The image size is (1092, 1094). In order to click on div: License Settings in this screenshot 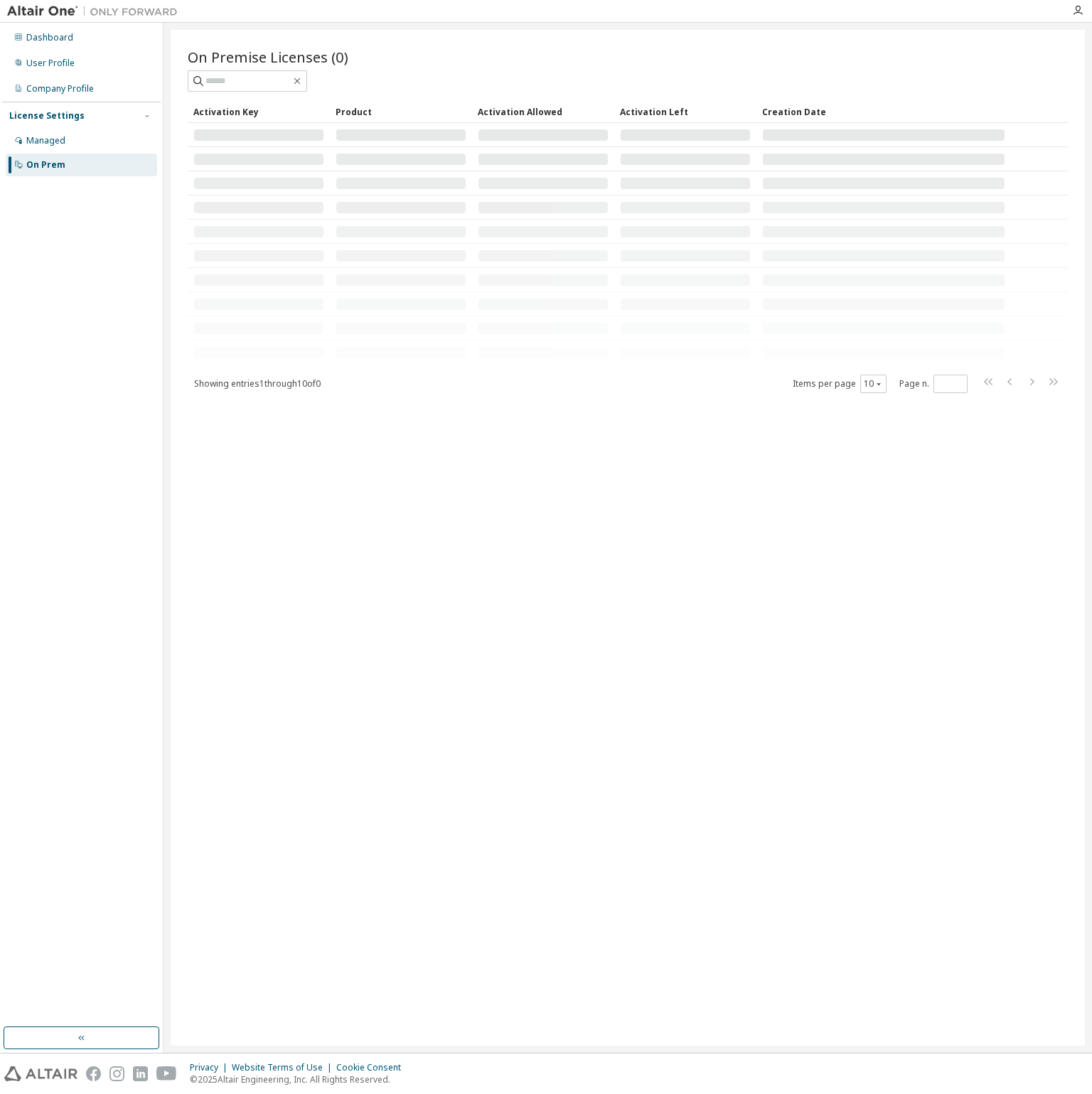, I will do `click(47, 116)`.